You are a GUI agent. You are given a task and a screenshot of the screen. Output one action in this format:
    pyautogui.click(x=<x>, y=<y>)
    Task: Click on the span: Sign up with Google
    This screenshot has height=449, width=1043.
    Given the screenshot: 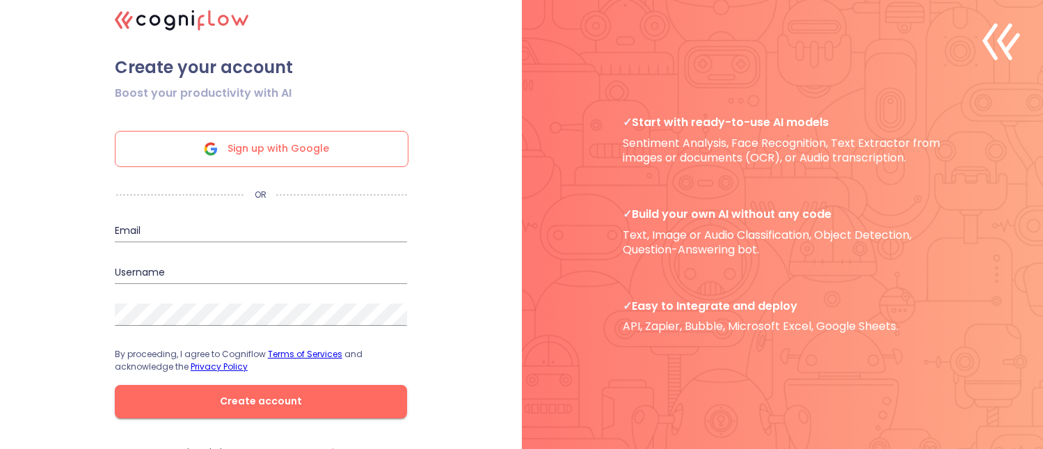 What is the action you would take?
    pyautogui.click(x=278, y=149)
    